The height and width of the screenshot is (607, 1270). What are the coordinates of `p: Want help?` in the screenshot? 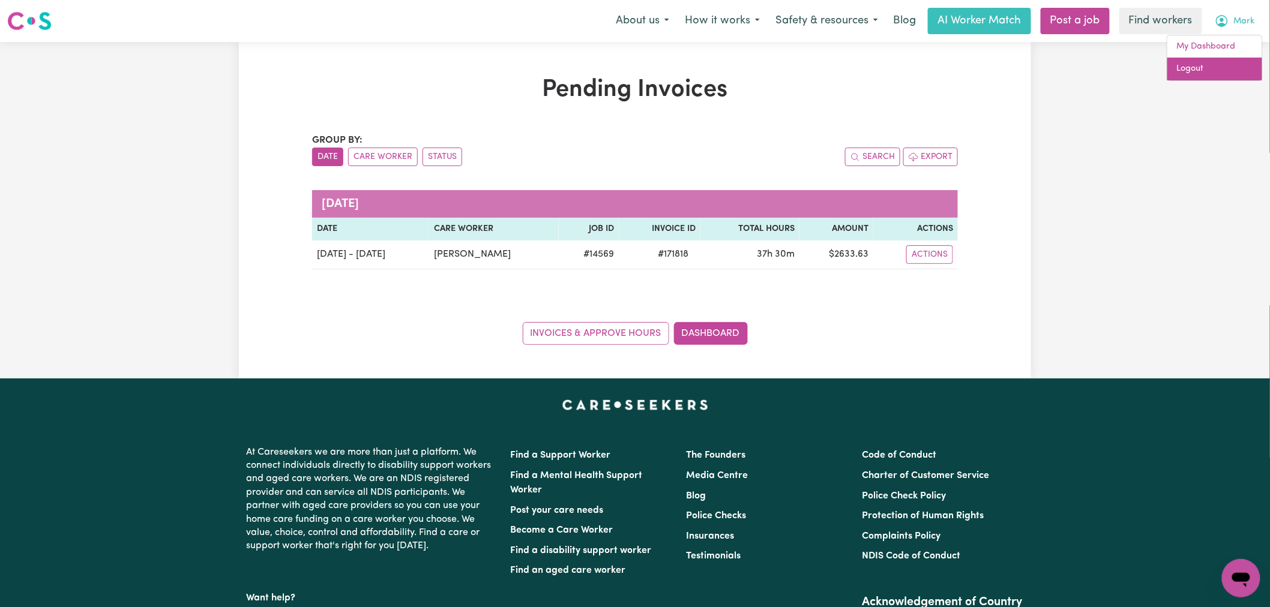 It's located at (371, 596).